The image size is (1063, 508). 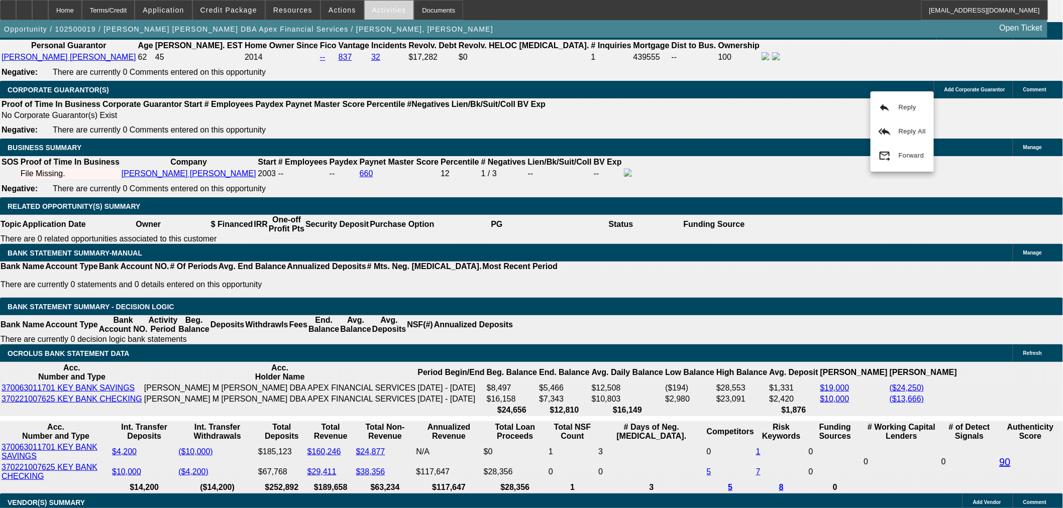 I want to click on th: # Of Periods, so click(x=194, y=267).